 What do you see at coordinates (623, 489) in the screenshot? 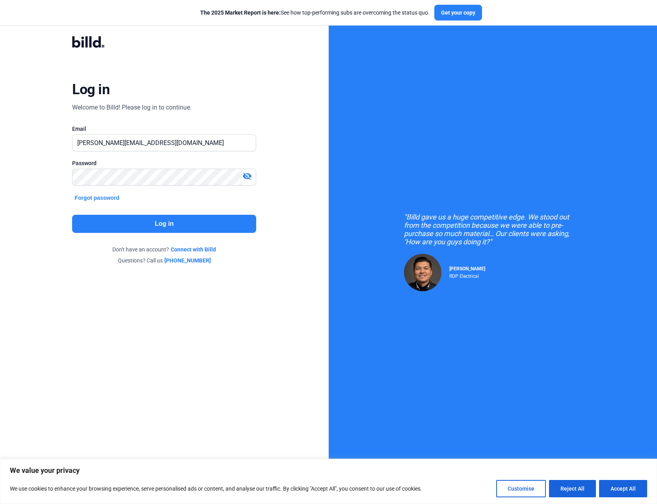
I see `button: Accept All` at bounding box center [623, 489].